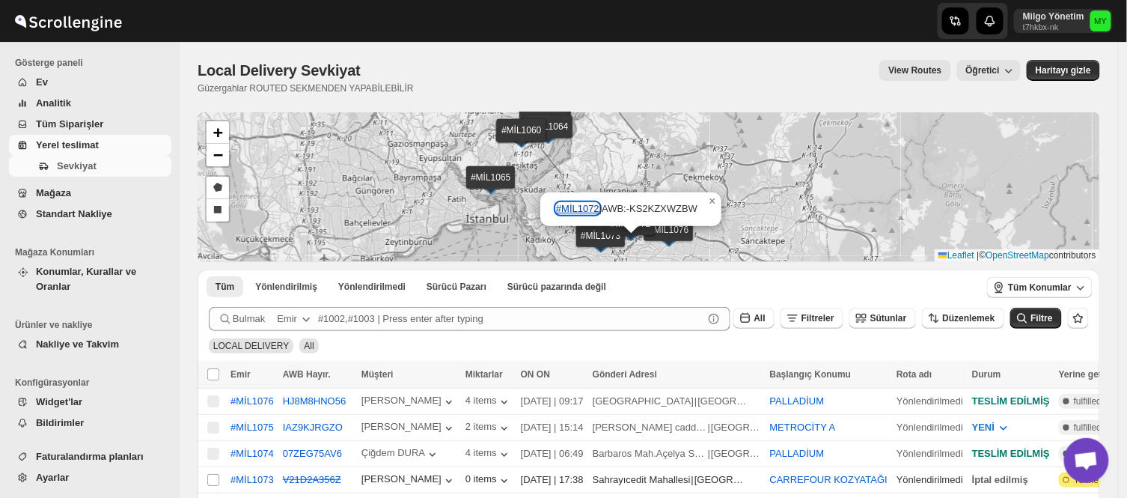  What do you see at coordinates (1039, 287) in the screenshot?
I see `button: Tüm Konumlar` at bounding box center [1039, 287].